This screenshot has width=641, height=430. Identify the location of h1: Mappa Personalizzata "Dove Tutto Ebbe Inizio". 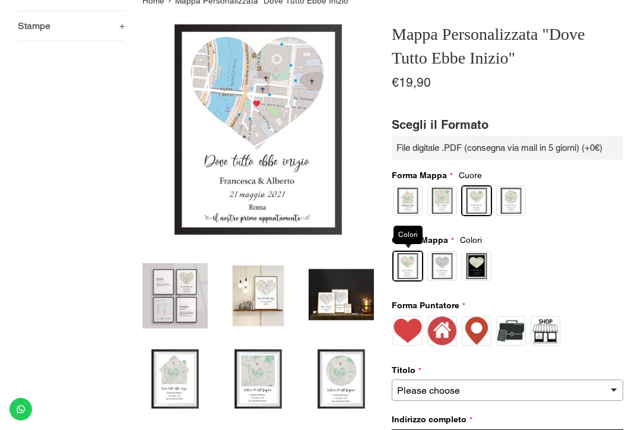
(508, 46).